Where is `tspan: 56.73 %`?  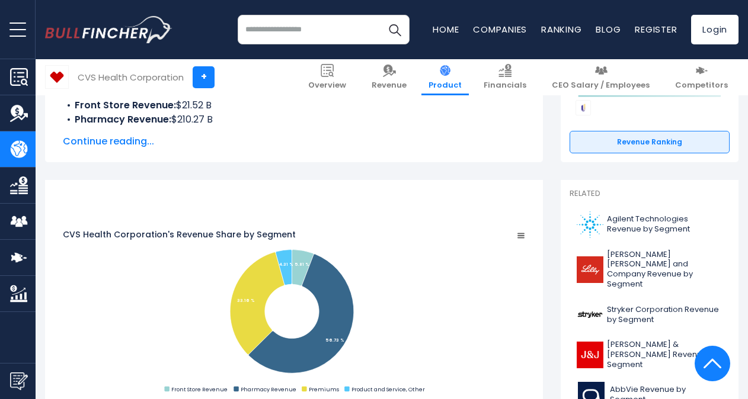 tspan: 56.73 % is located at coordinates (335, 340).